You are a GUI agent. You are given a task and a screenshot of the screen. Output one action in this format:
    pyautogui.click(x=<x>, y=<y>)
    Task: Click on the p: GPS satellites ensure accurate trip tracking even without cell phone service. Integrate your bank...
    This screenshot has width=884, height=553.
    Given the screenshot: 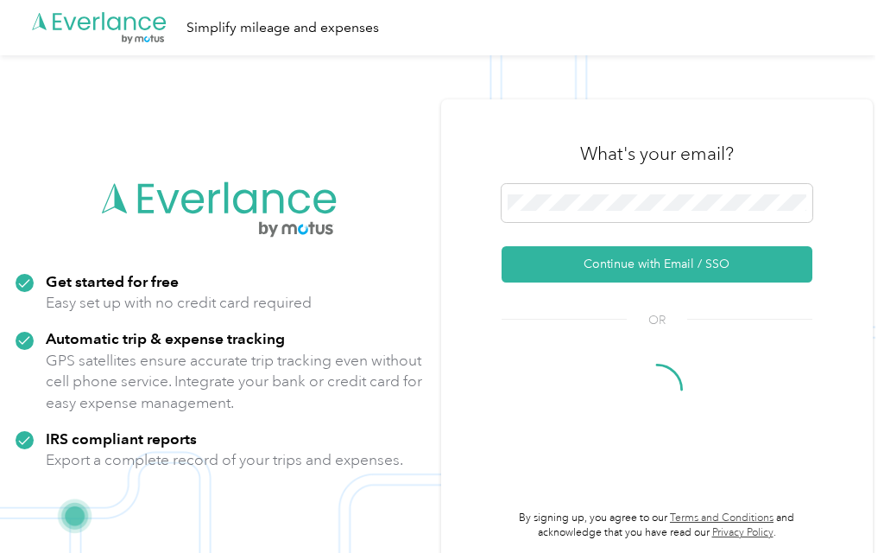 What is the action you would take?
    pyautogui.click(x=234, y=382)
    